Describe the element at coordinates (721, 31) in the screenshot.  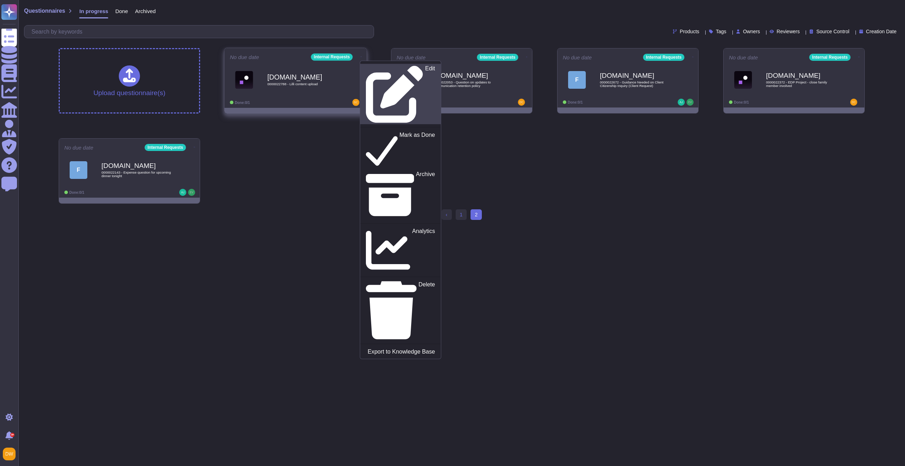
I see `span: Tags` at that location.